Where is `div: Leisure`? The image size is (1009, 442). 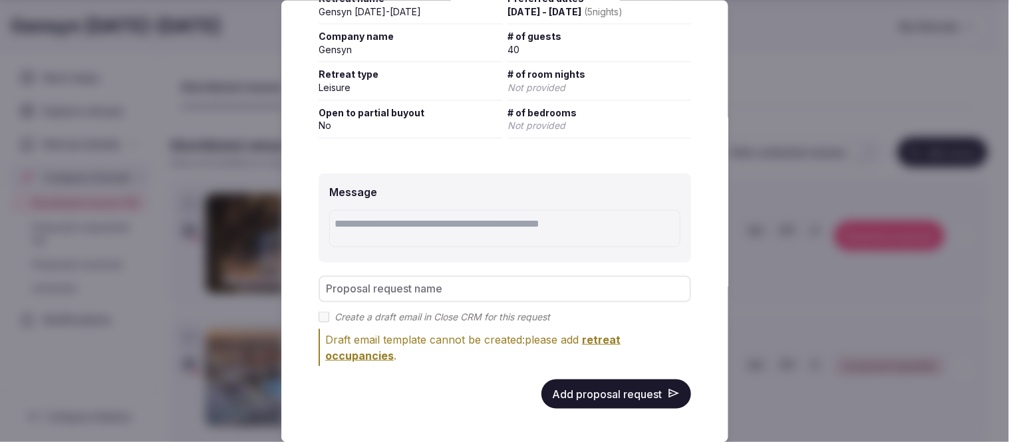 div: Leisure is located at coordinates (410, 87).